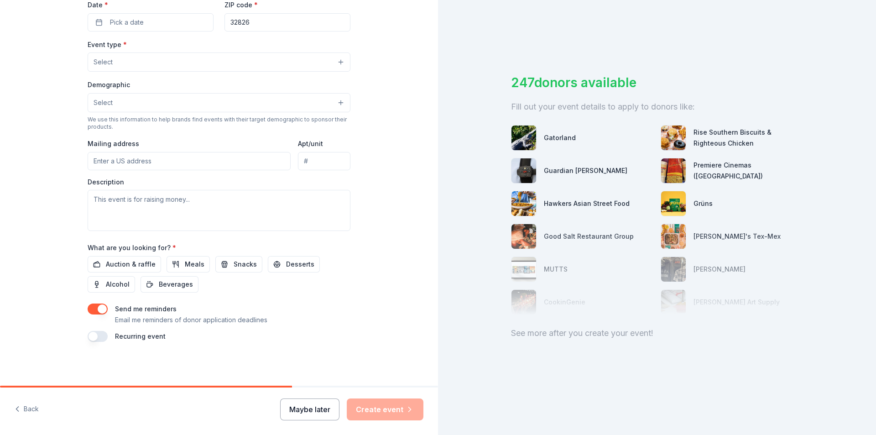 Image resolution: width=876 pixels, height=435 pixels. What do you see at coordinates (673, 138) in the screenshot?
I see `img: photo for Rise Southern Biscuits & Righteous Chicken` at bounding box center [673, 138].